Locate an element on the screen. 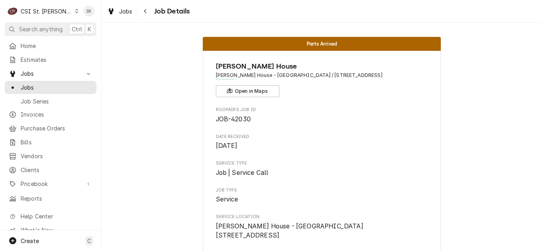 Image resolution: width=542 pixels, height=251 pixels. a: Clients is located at coordinates (50, 170).